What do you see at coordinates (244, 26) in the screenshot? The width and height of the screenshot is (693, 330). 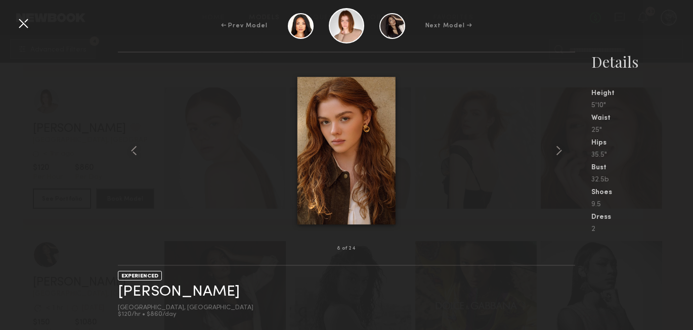 I see `div: ← Prev Model` at bounding box center [244, 26].